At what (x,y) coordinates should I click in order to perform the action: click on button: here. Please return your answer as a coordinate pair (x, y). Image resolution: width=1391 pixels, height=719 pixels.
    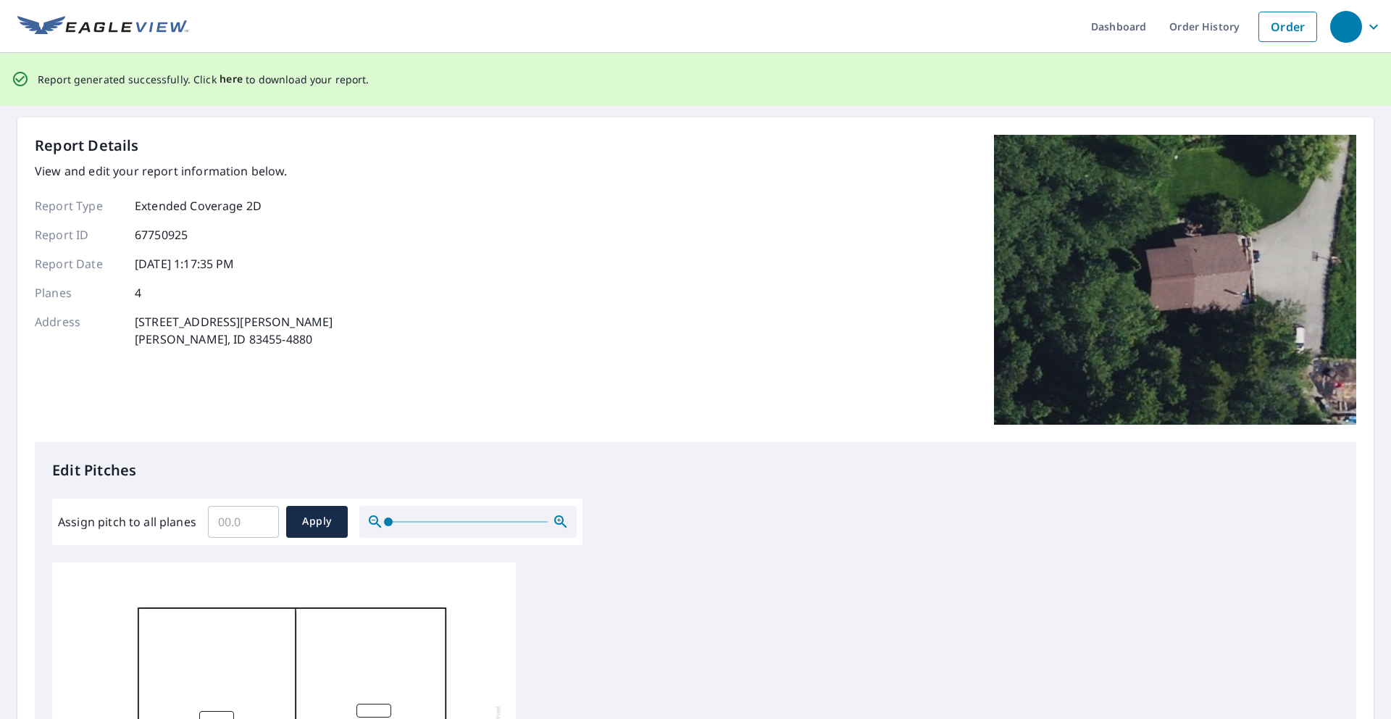
    Looking at the image, I should click on (231, 79).